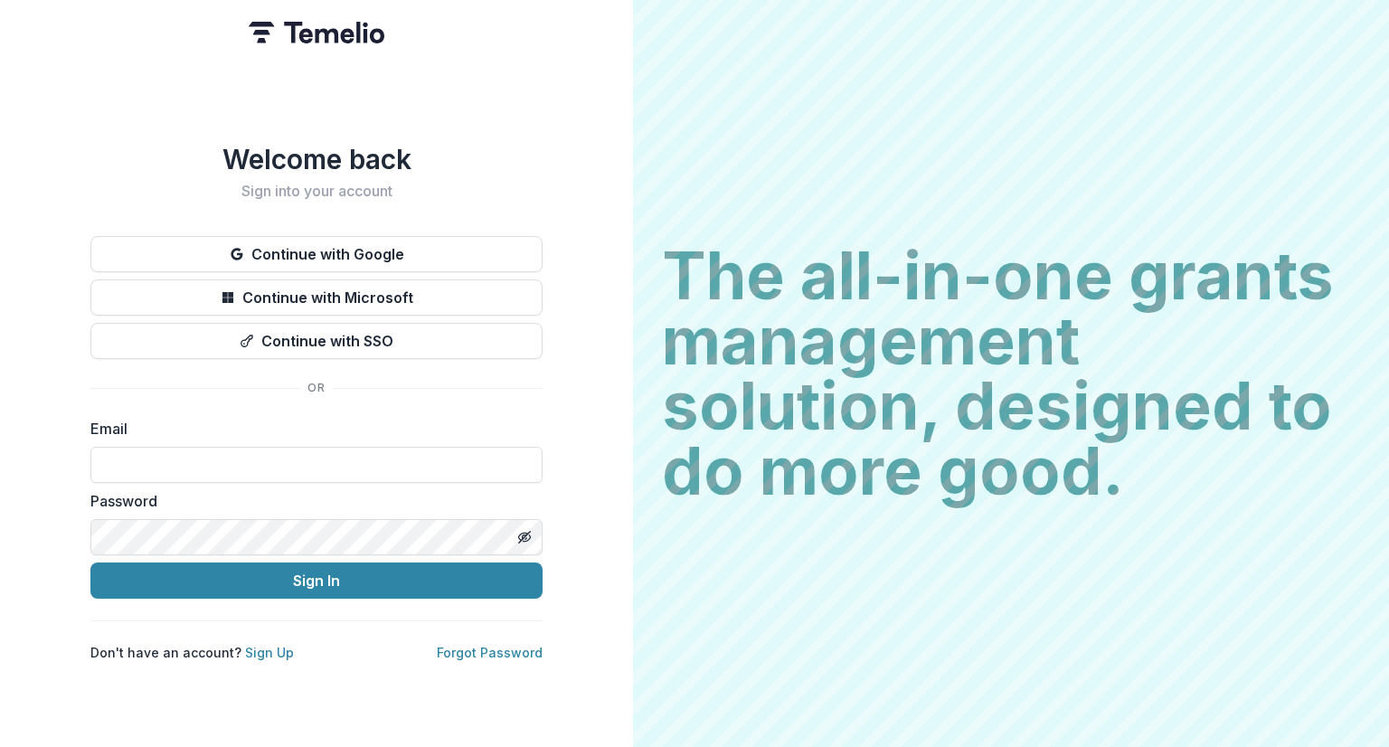  Describe the element at coordinates (316, 159) in the screenshot. I see `h1: Welcome back` at that location.